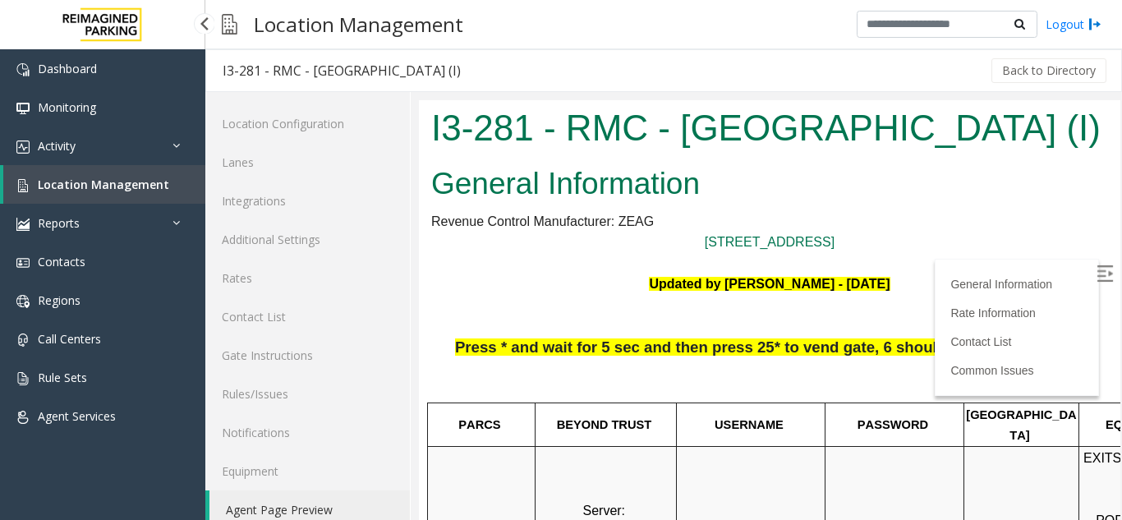 Image resolution: width=1122 pixels, height=520 pixels. What do you see at coordinates (1049, 71) in the screenshot?
I see `button: Back to Directory` at bounding box center [1049, 71].